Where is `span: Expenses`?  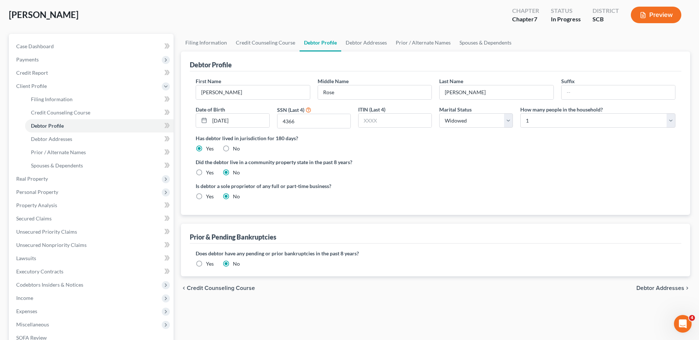
span: Expenses is located at coordinates (27, 311).